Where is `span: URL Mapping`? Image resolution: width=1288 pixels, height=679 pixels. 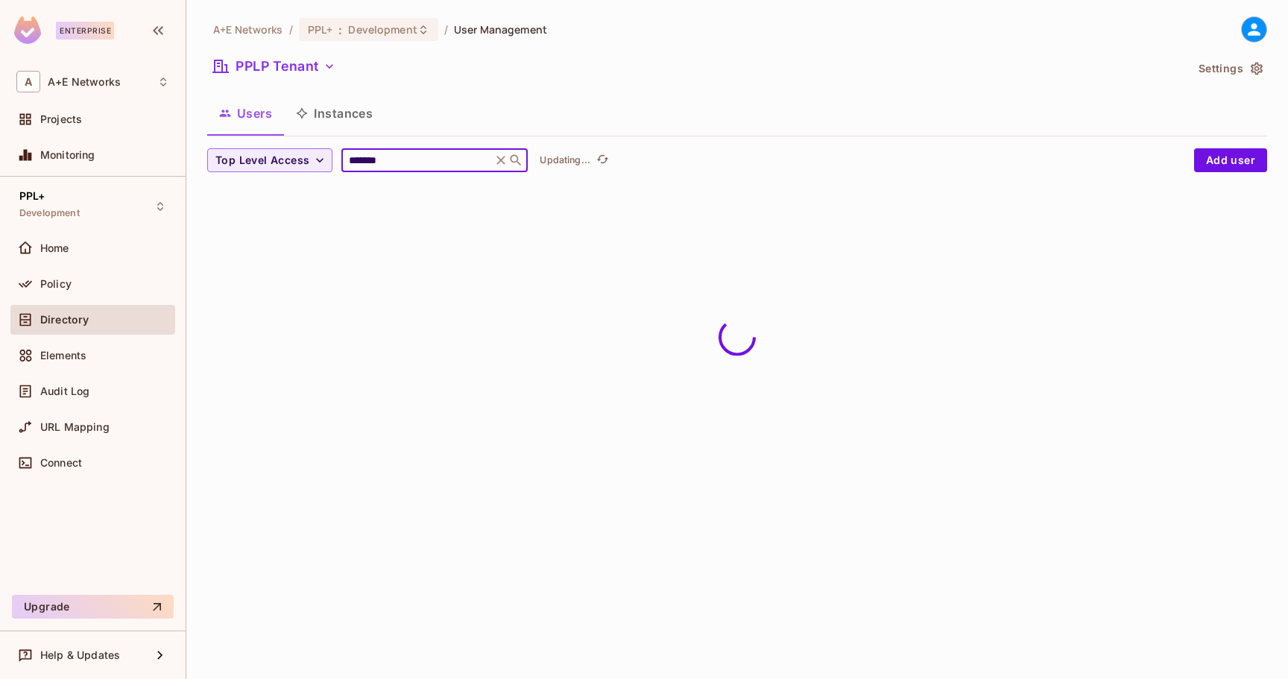
span: URL Mapping is located at coordinates (75, 427).